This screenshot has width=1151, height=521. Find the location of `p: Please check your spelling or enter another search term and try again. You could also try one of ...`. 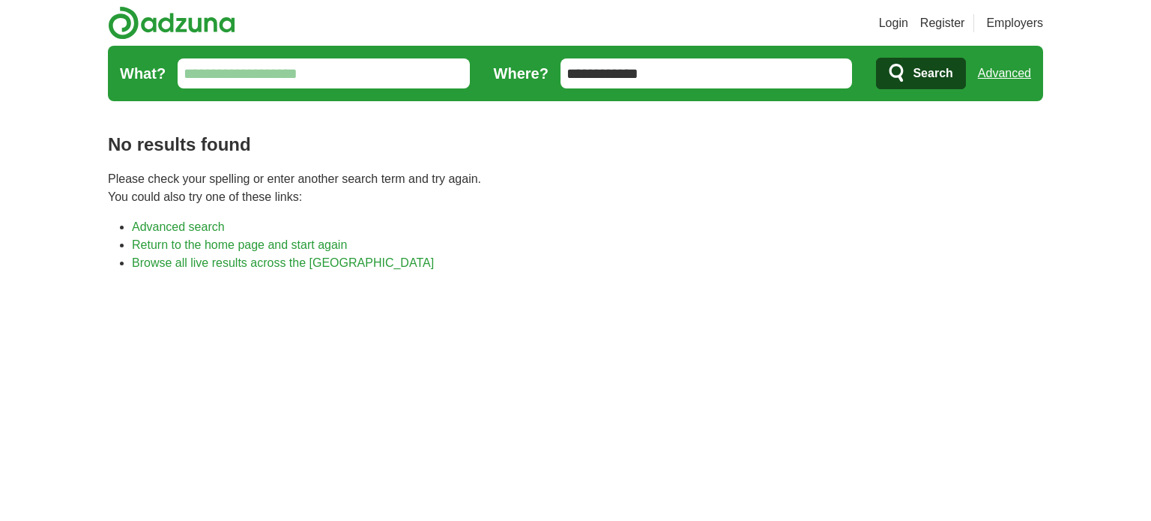

p: Please check your spelling or enter another search term and try again. You could also try one of ... is located at coordinates (575, 188).